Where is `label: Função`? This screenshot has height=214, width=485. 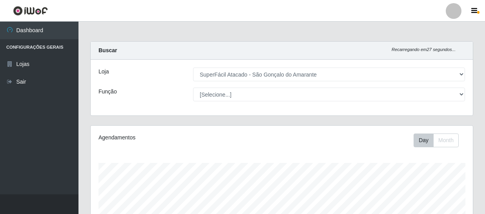
label: Função is located at coordinates (108, 91).